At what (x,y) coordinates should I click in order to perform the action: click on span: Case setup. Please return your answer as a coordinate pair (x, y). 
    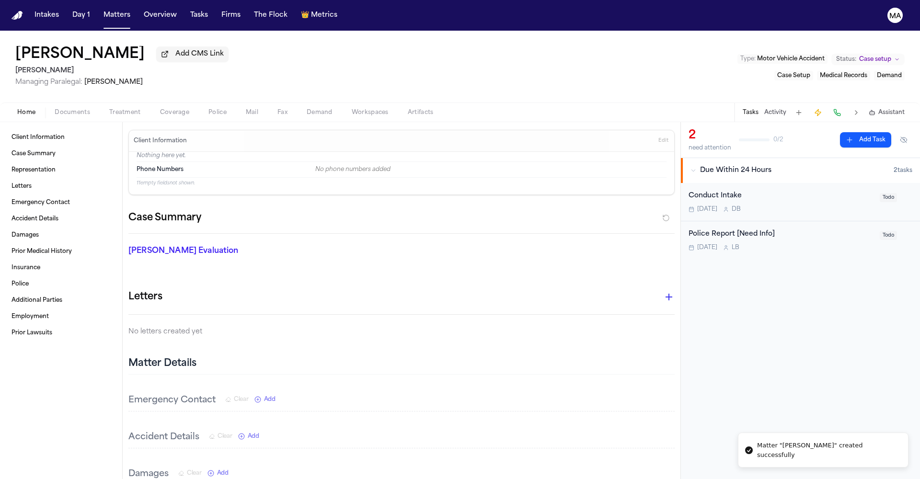
    Looking at the image, I should click on (875, 59).